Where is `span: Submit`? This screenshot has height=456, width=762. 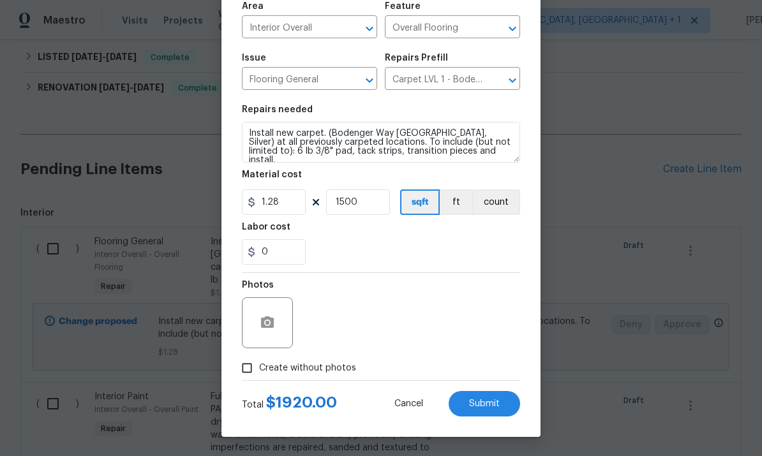
span: Submit is located at coordinates (484, 404).